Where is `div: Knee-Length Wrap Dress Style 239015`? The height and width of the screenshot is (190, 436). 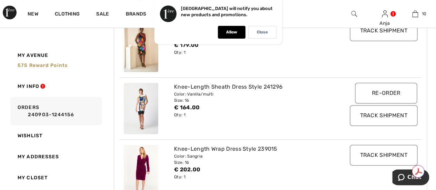 div: Knee-Length Wrap Dress Style 239015 is located at coordinates (258, 149).